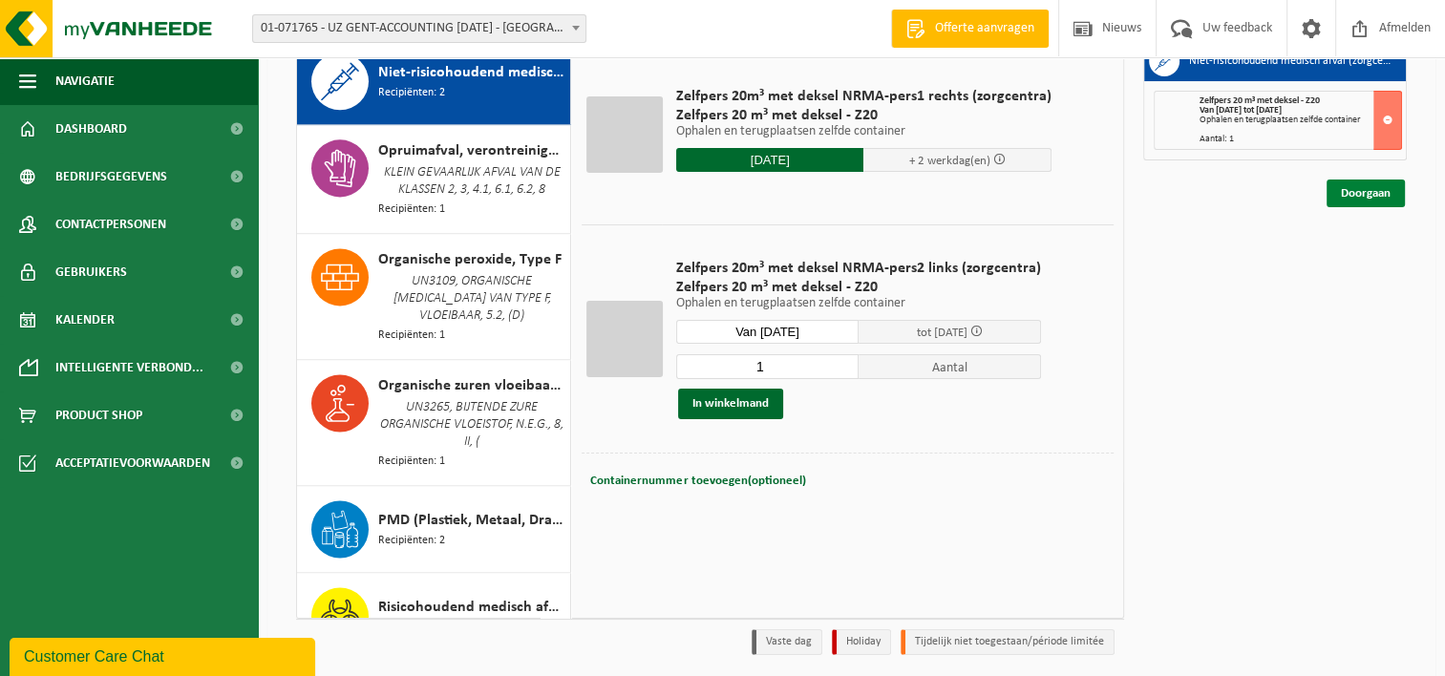  I want to click on span: Risicohoudend medisch afval, so click(472, 607).